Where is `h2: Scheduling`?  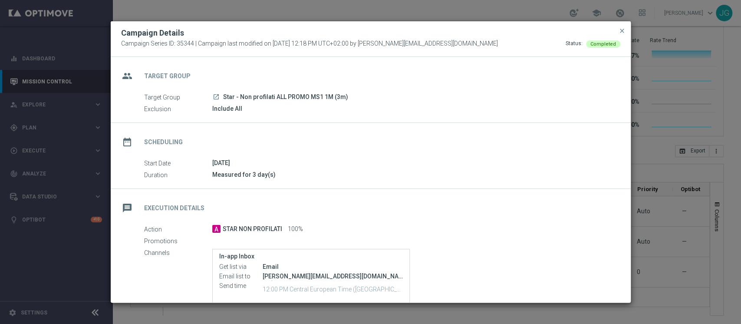
h2: Scheduling is located at coordinates (163, 142).